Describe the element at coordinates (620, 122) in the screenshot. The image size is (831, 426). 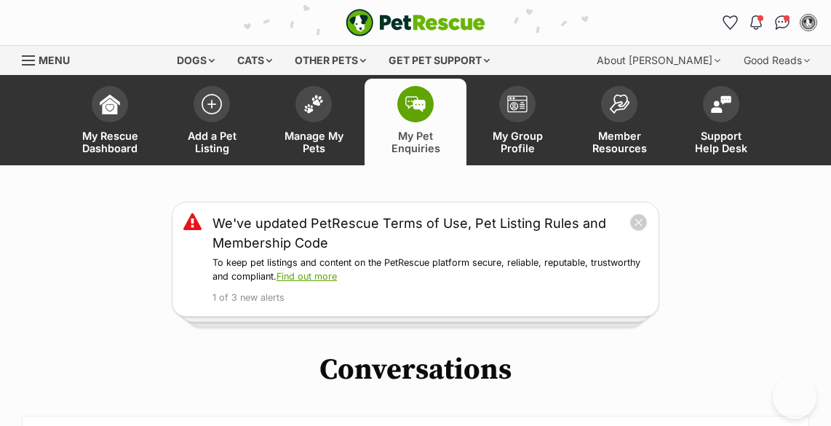
I see `a: Member Resources` at that location.